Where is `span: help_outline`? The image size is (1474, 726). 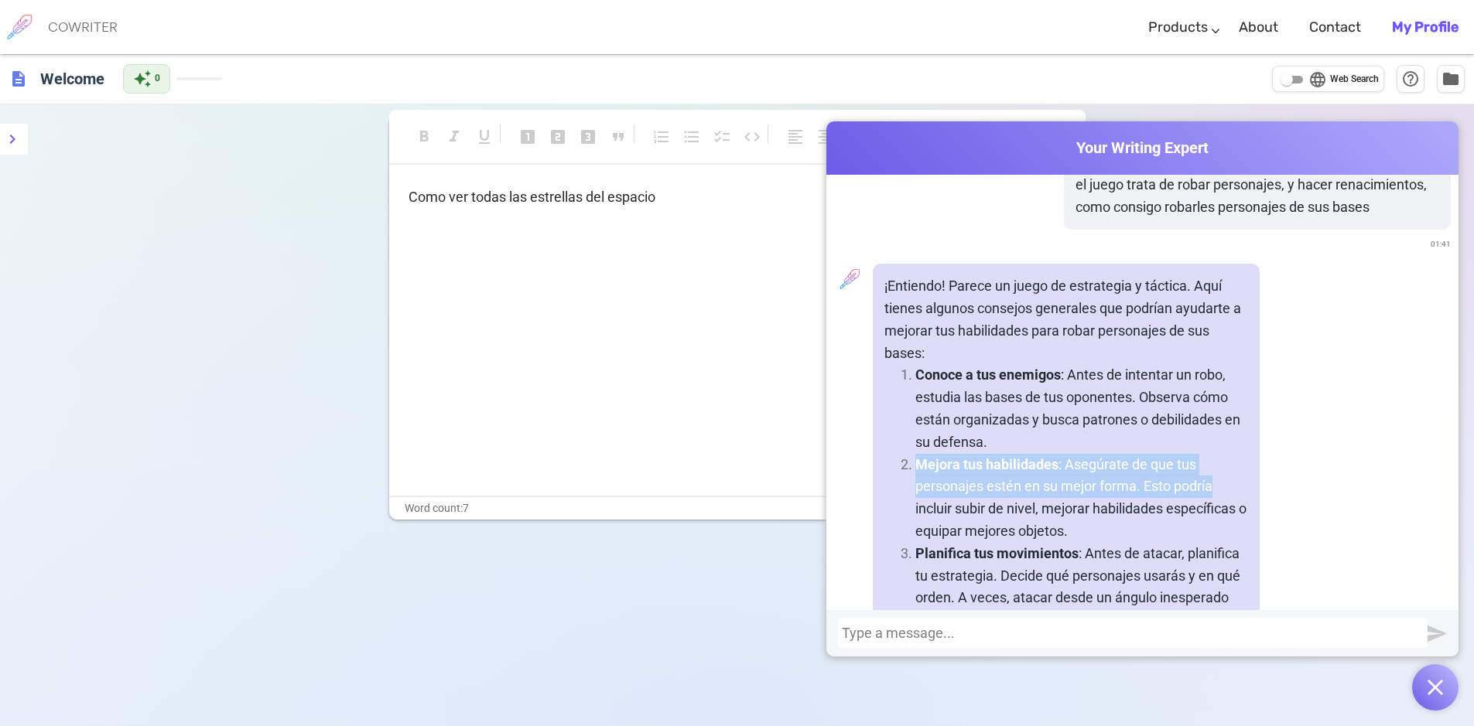
span: help_outline is located at coordinates (1410, 79).